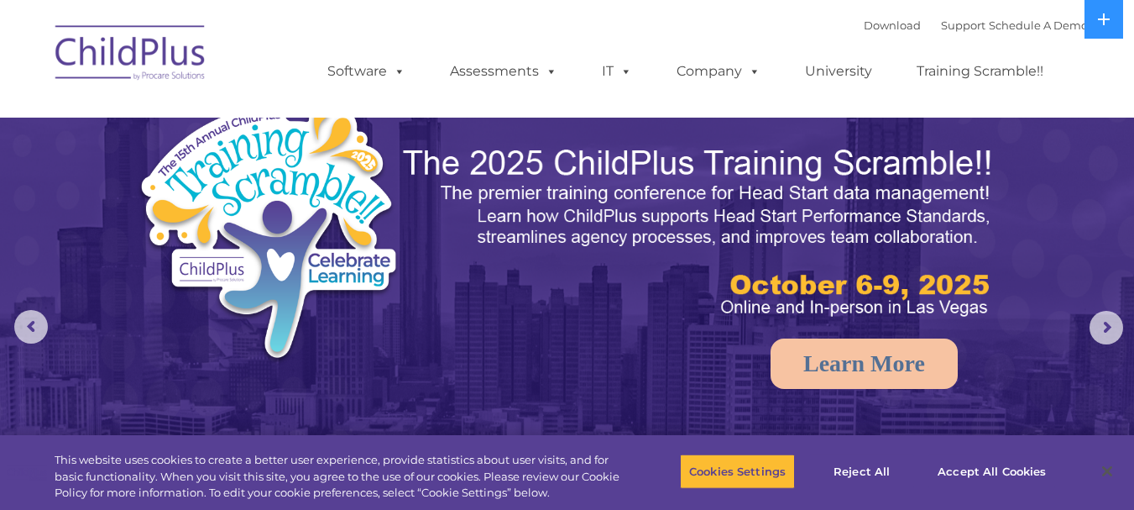 The width and height of the screenshot is (1134, 510). I want to click on button: Reject All, so click(861, 471).